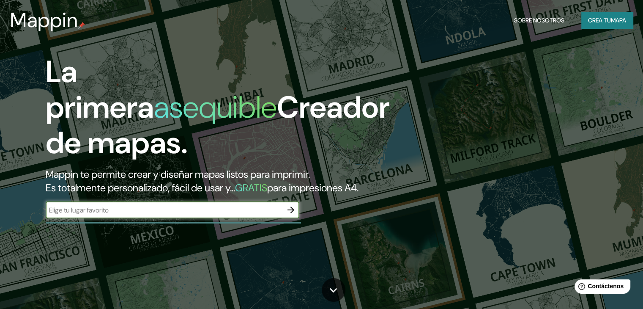 The width and height of the screenshot is (643, 309). I want to click on font: asequible, so click(215, 107).